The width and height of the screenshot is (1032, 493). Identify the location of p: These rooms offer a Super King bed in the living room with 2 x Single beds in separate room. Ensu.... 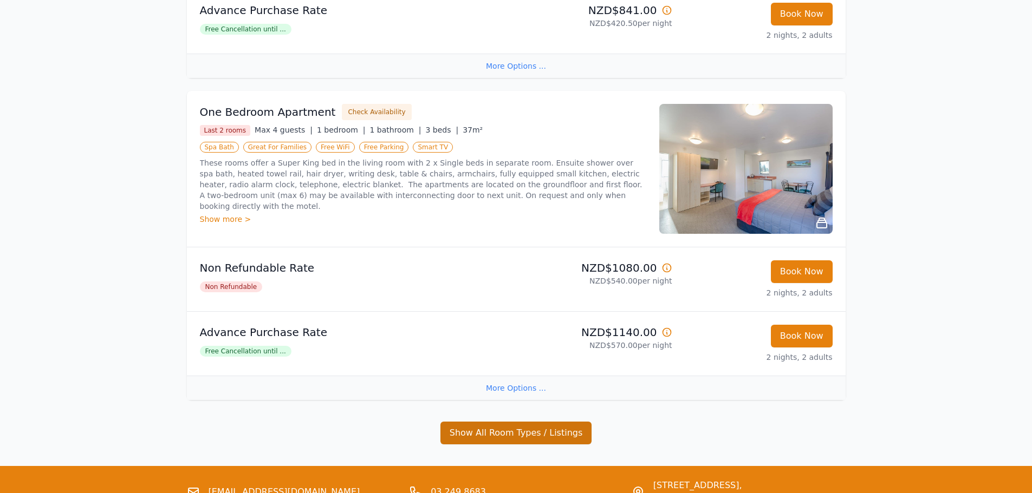
(423, 185).